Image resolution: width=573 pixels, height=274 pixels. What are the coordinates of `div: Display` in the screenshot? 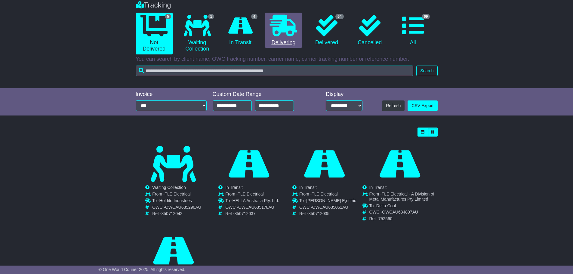 It's located at (344, 94).